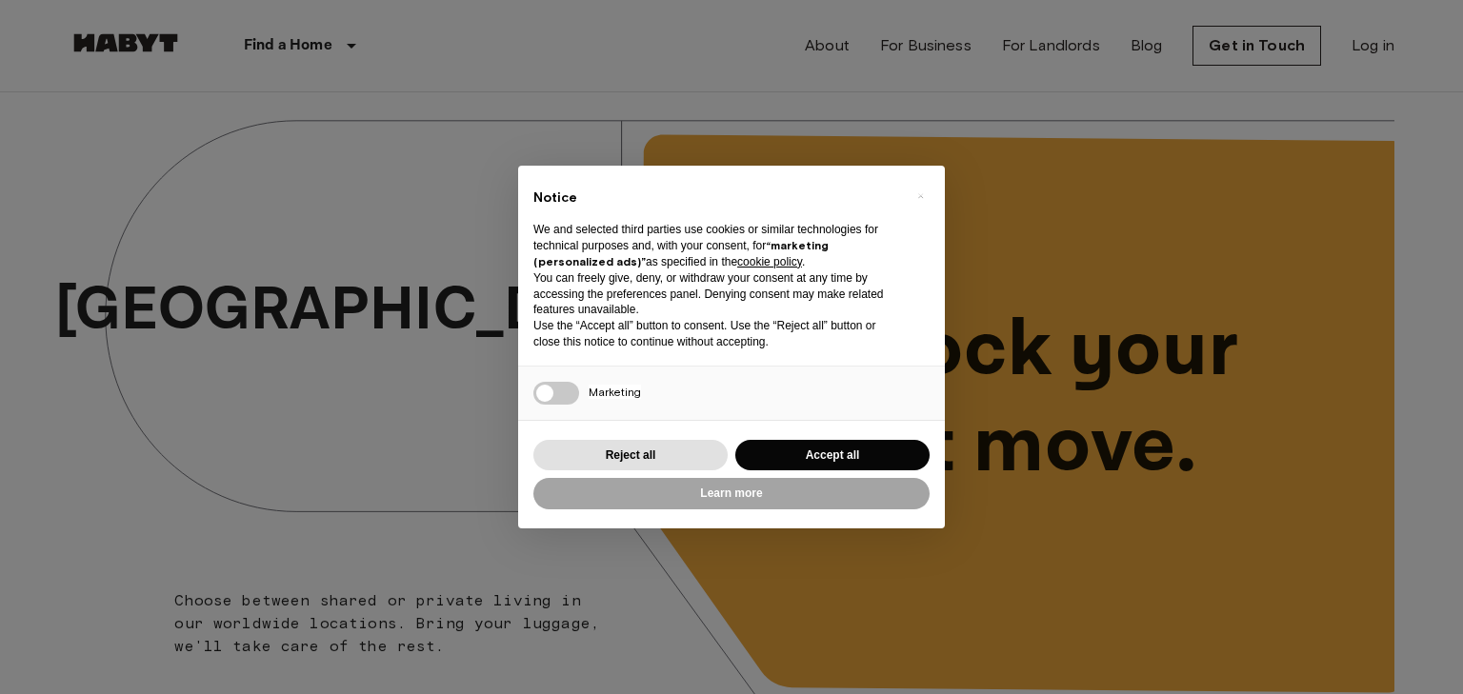 The width and height of the screenshot is (1463, 694). I want to click on button: Close this notice, so click(920, 196).